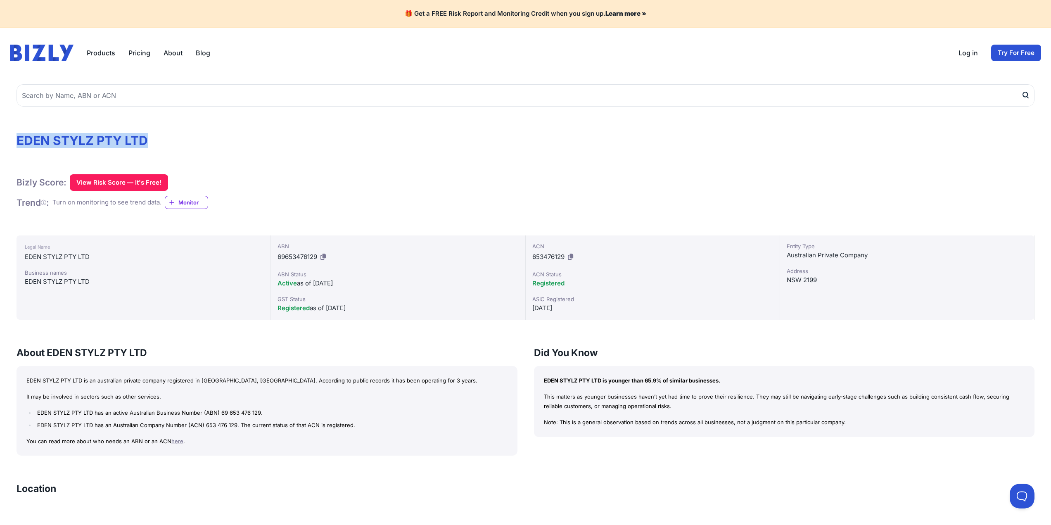 Image resolution: width=1051 pixels, height=525 pixels. What do you see at coordinates (193, 202) in the screenshot?
I see `span: Monitor` at bounding box center [193, 202].